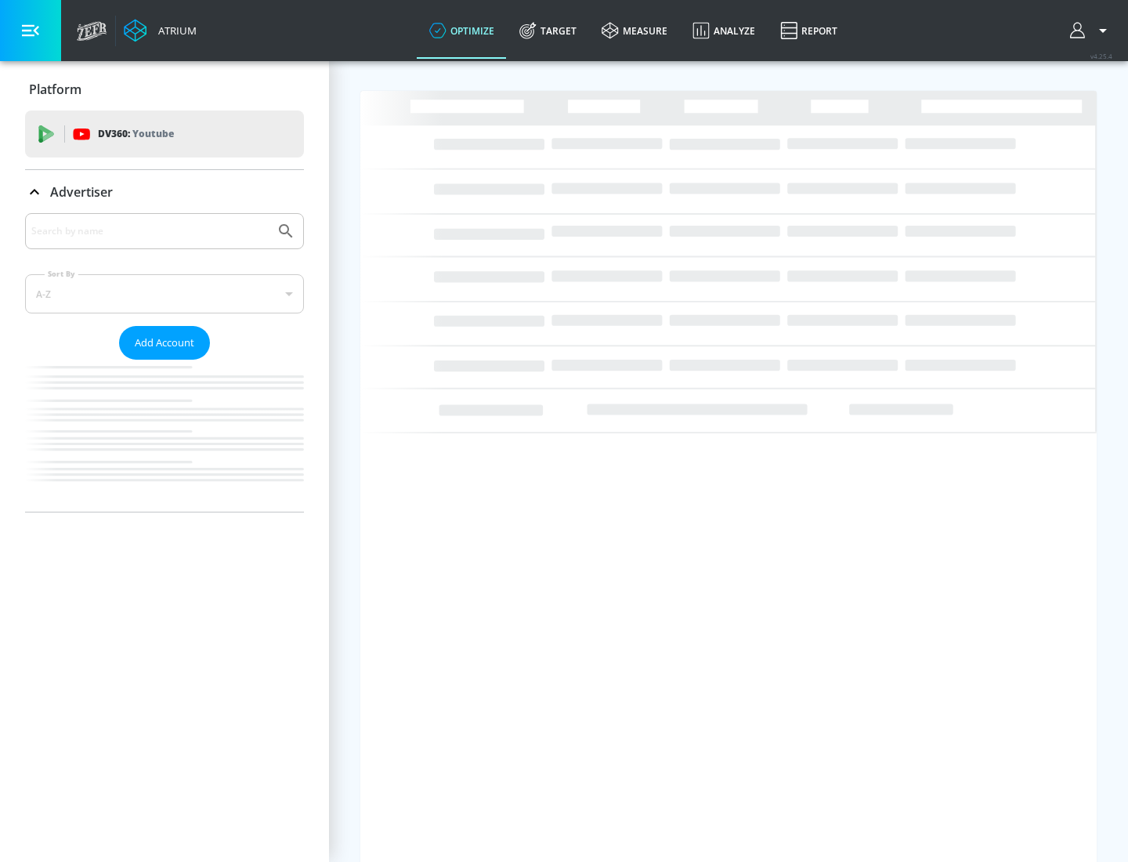 The width and height of the screenshot is (1128, 862). Describe the element at coordinates (809, 31) in the screenshot. I see `a: Report` at that location.